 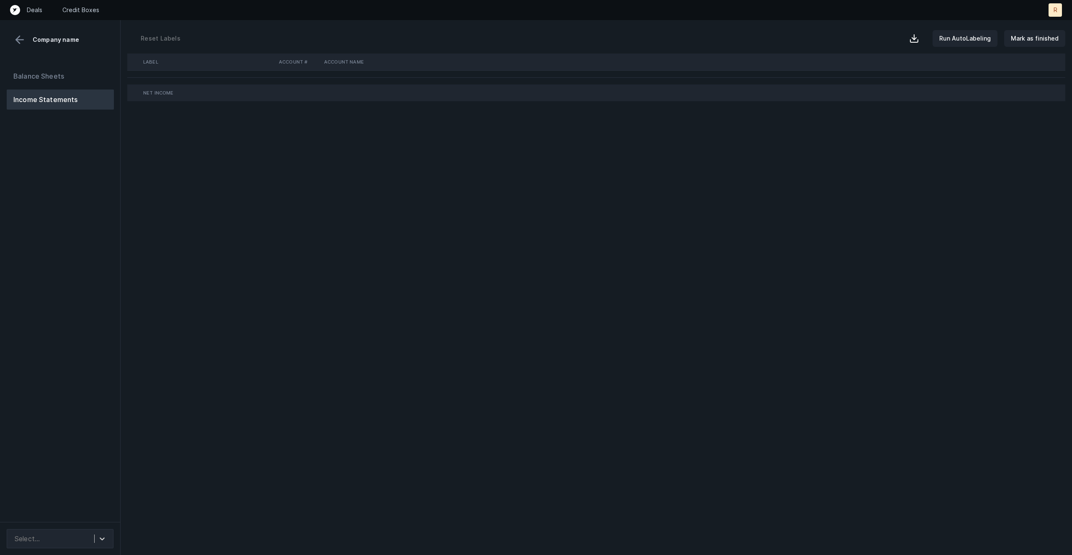 What do you see at coordinates (81, 10) in the screenshot?
I see `p: Credit Boxes` at bounding box center [81, 10].